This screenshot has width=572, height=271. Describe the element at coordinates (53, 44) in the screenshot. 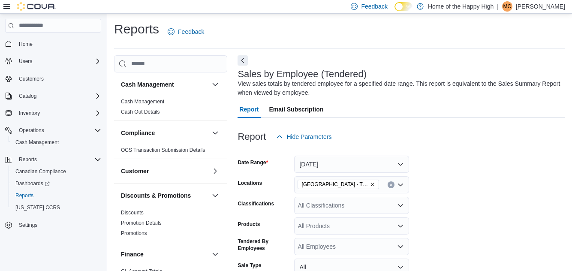

I see `button: Home` at that location.